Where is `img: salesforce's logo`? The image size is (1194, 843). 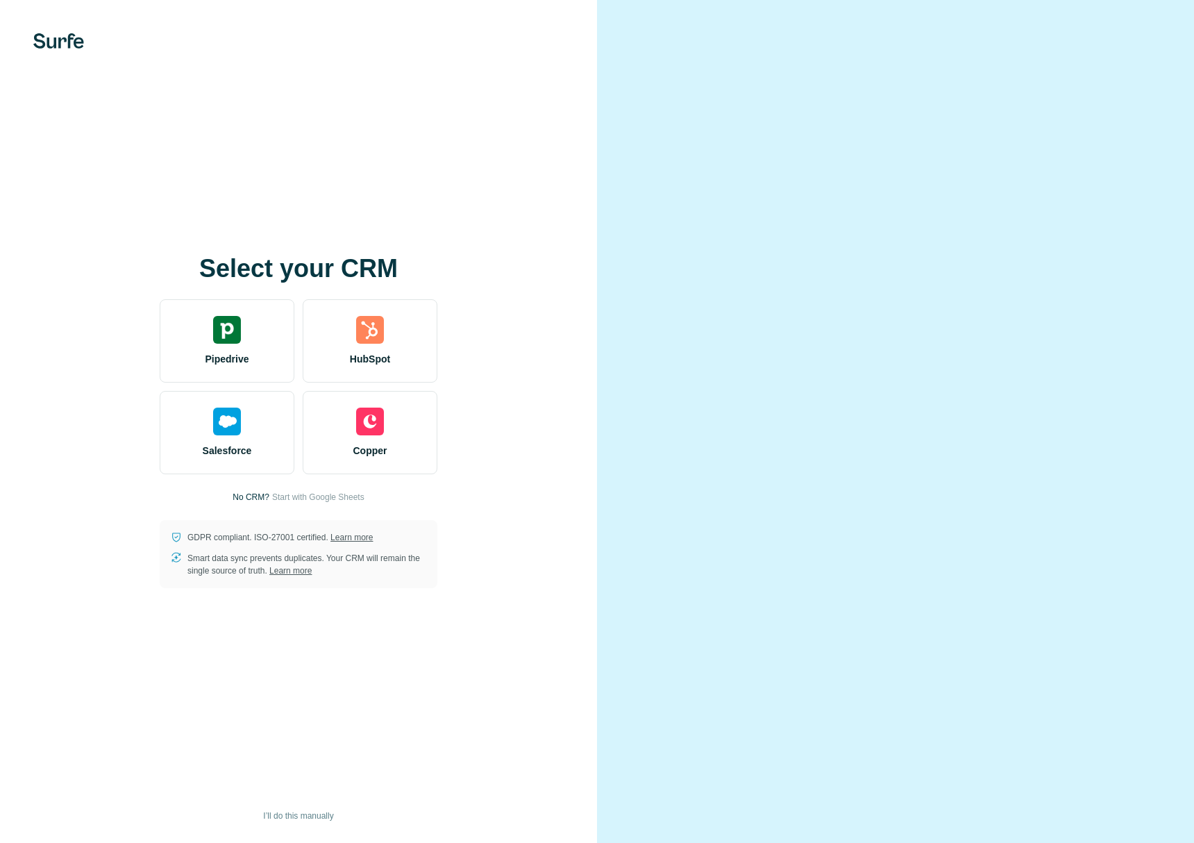 img: salesforce's logo is located at coordinates (227, 421).